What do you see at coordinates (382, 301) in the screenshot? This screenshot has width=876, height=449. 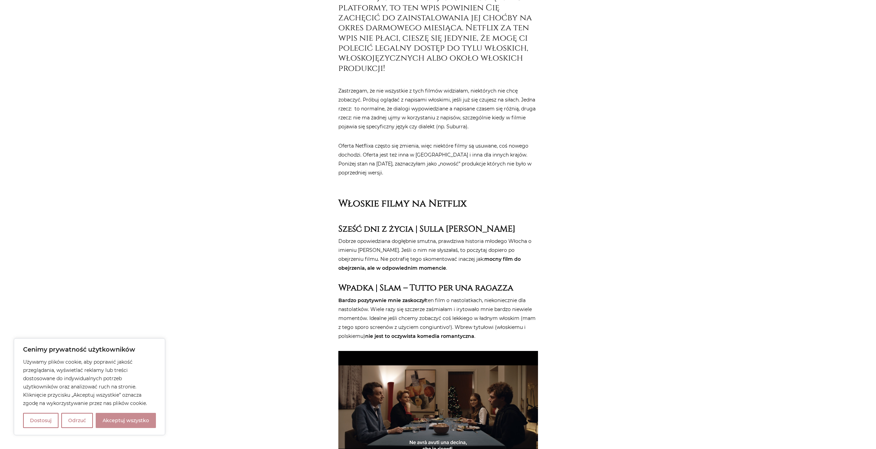 I see `strong: Bardzo pozytywnie mnie zaskoczył` at bounding box center [382, 301].